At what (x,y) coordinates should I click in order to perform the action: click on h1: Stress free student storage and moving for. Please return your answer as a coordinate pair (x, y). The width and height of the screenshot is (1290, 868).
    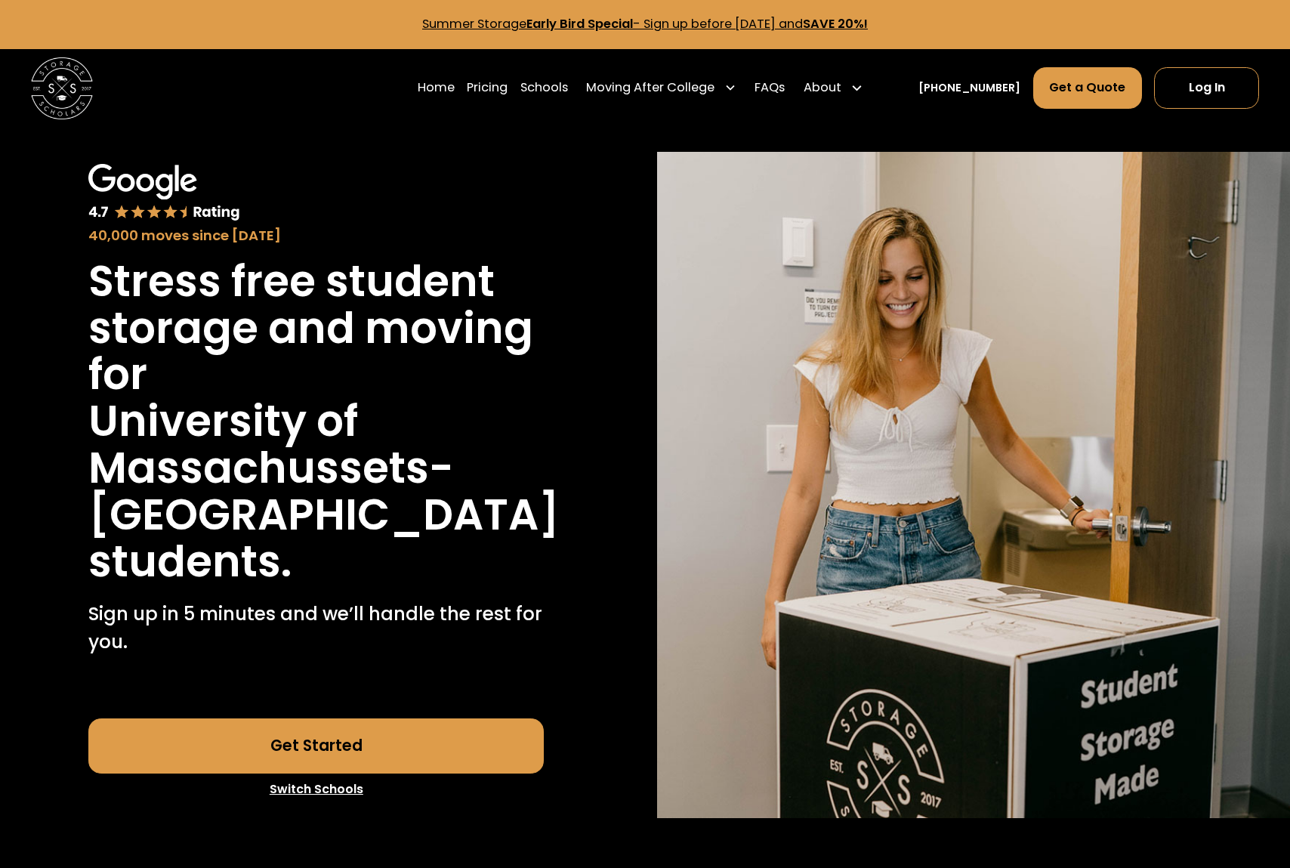
    Looking at the image, I should click on (316, 328).